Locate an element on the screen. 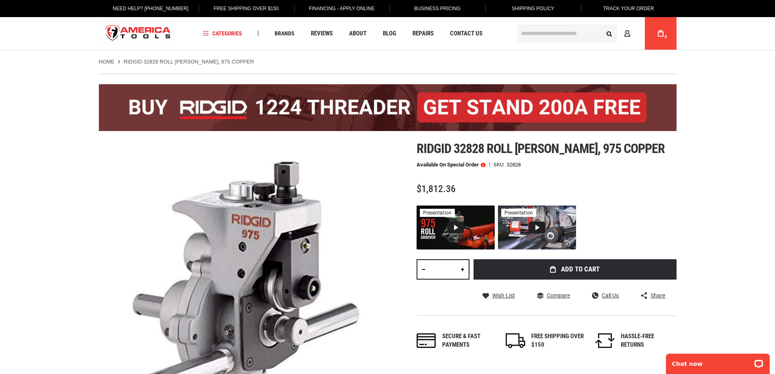 The image size is (775, 374). span: Brands is located at coordinates (284, 33).